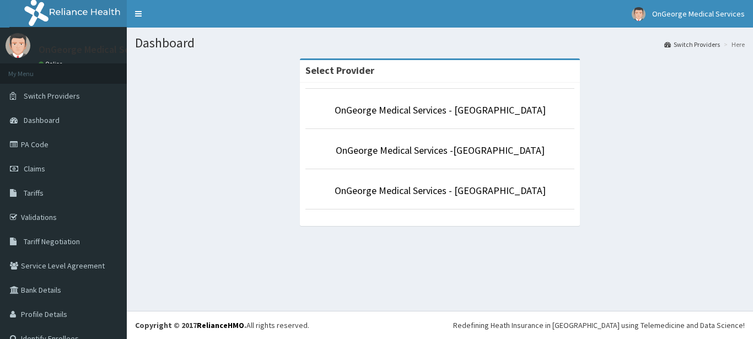 This screenshot has width=753, height=339. What do you see at coordinates (340, 70) in the screenshot?
I see `strong: Select Provider` at bounding box center [340, 70].